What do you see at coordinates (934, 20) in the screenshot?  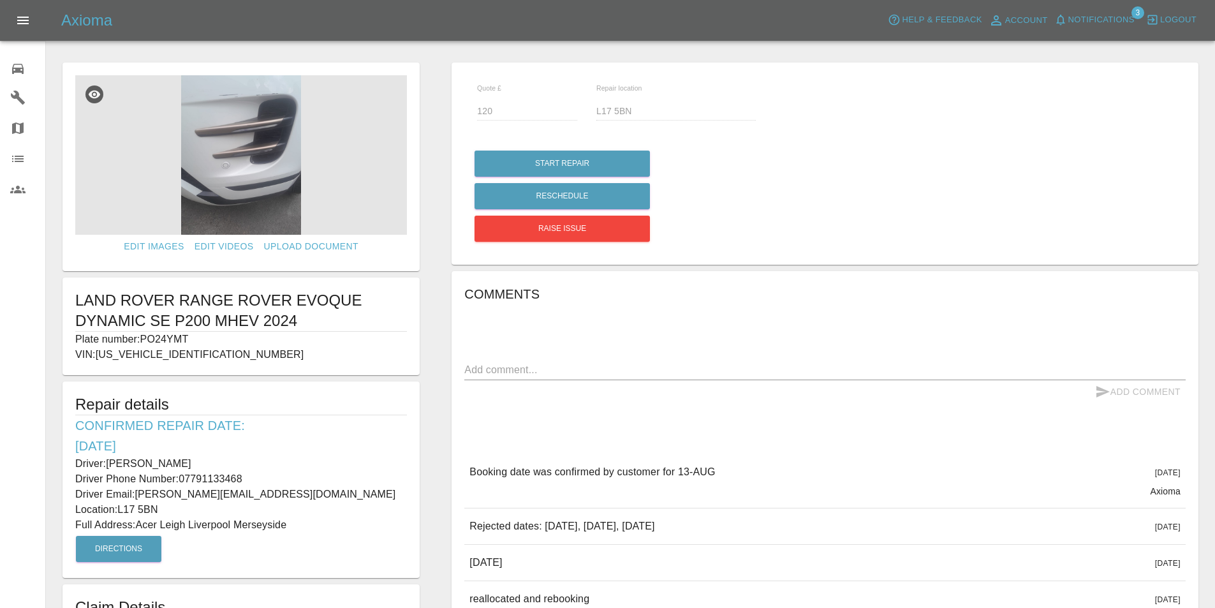 I see `button: Help & Feedback` at bounding box center [934, 20].